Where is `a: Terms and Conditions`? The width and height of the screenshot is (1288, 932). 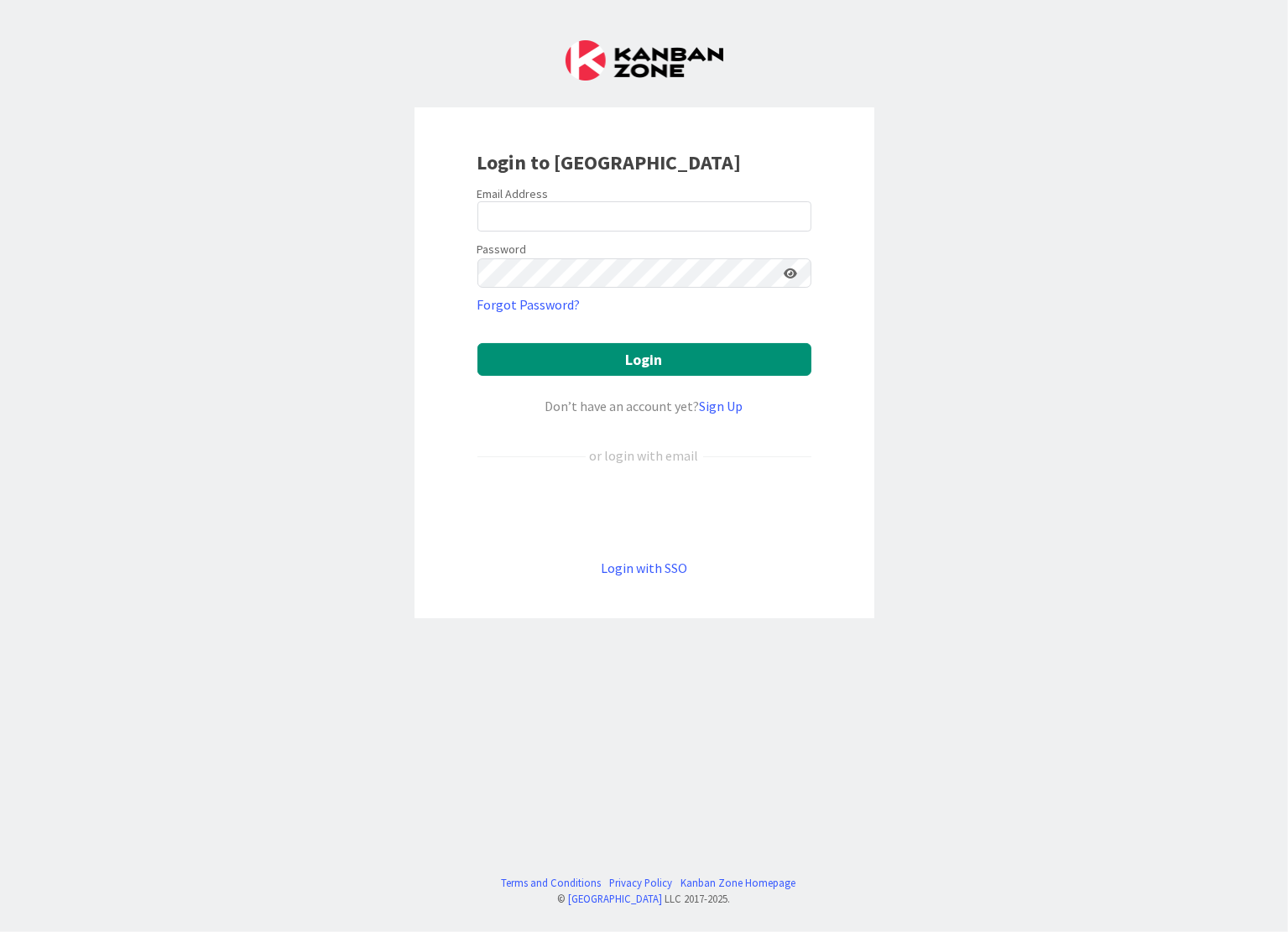
a: Terms and Conditions is located at coordinates (550, 882).